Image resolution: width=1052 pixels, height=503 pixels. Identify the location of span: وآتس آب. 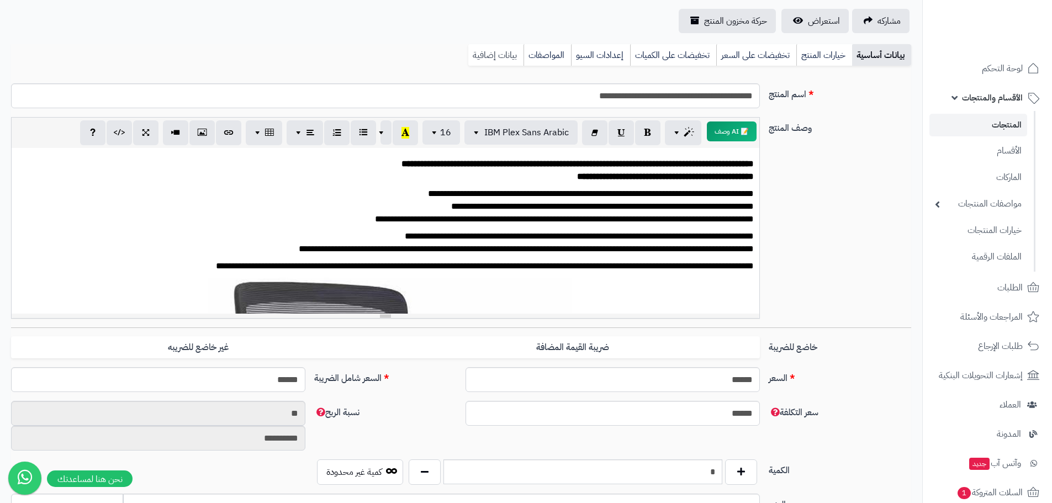
(994, 463).